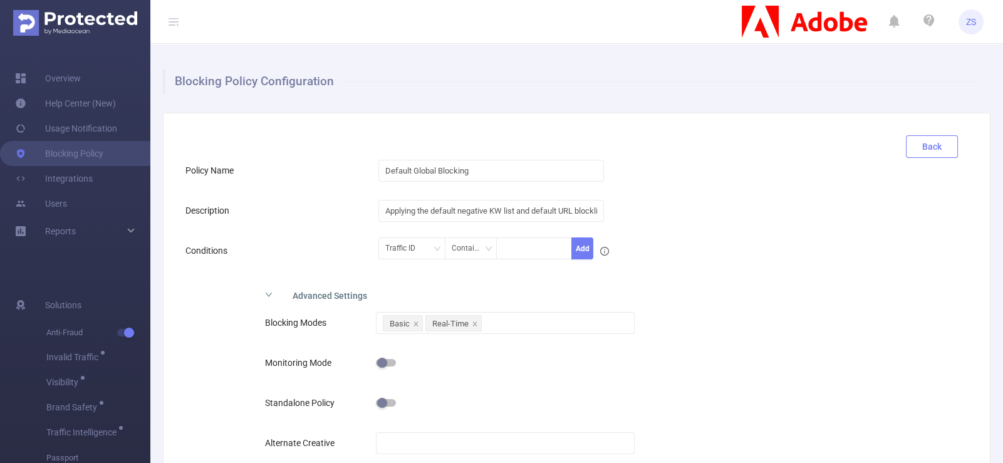 The width and height of the screenshot is (1003, 463). I want to click on span: Reports, so click(60, 231).